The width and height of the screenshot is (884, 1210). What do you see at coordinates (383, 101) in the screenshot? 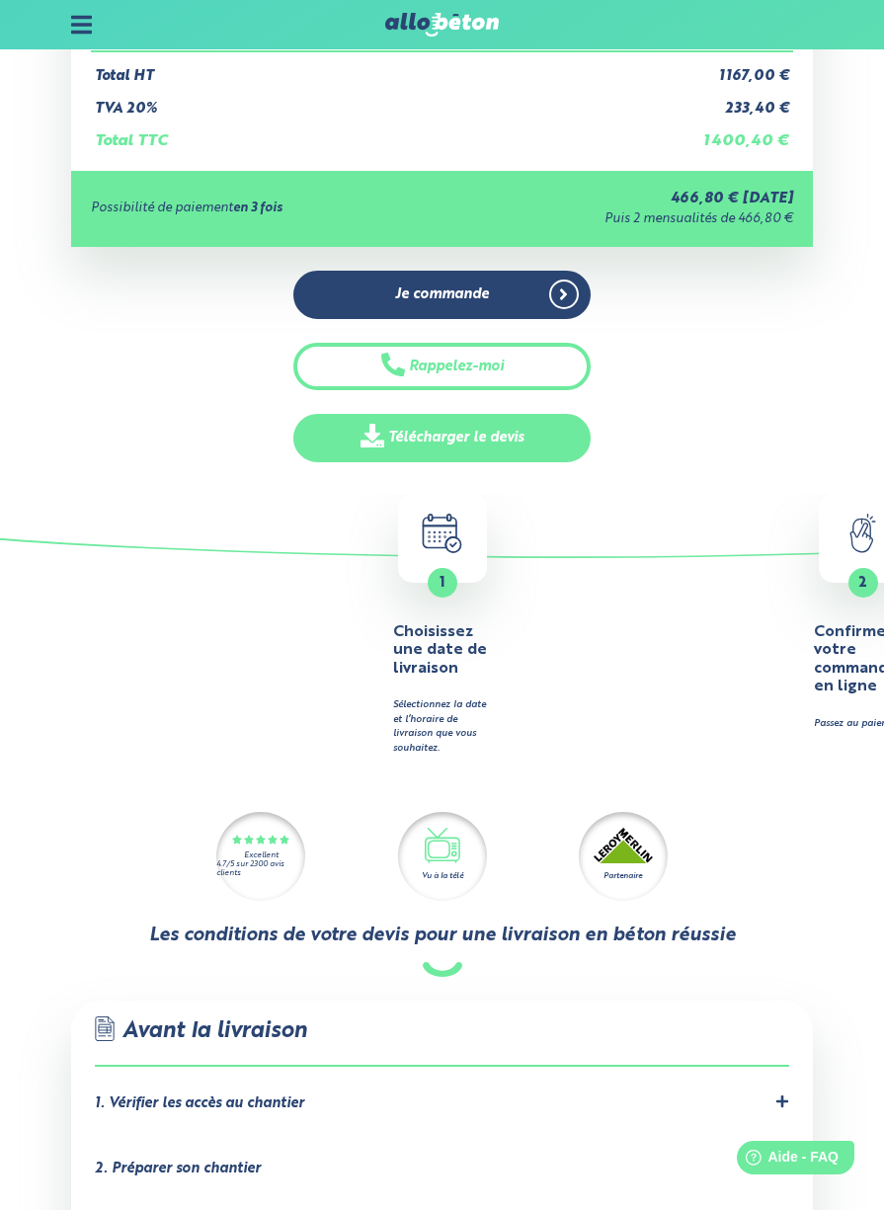
I see `td: TVA 20%` at bounding box center [383, 101].